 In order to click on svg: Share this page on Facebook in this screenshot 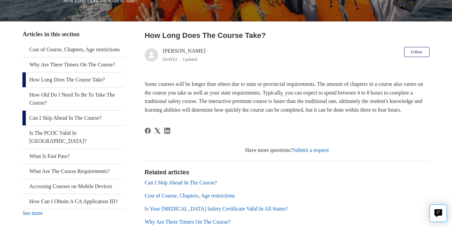, I will do `click(148, 131)`.